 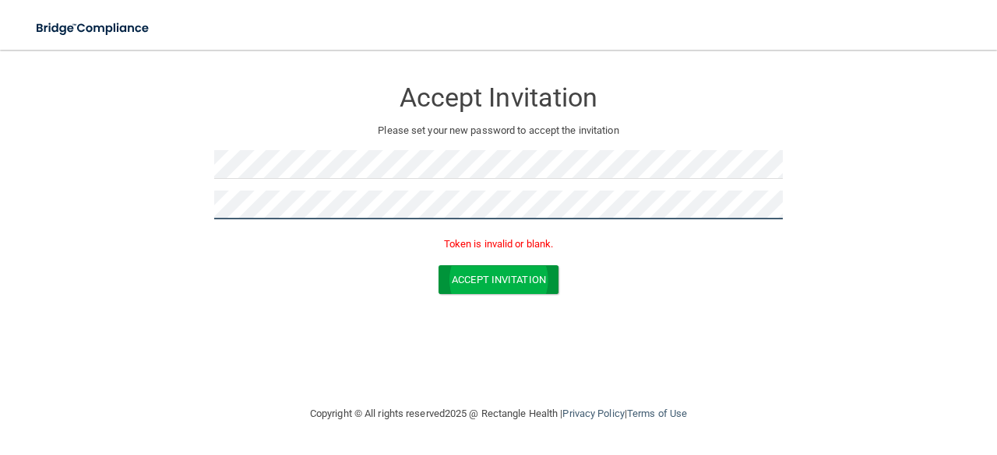 What do you see at coordinates (498, 244) in the screenshot?
I see `p: Token is invalid or blank.` at bounding box center [498, 244].